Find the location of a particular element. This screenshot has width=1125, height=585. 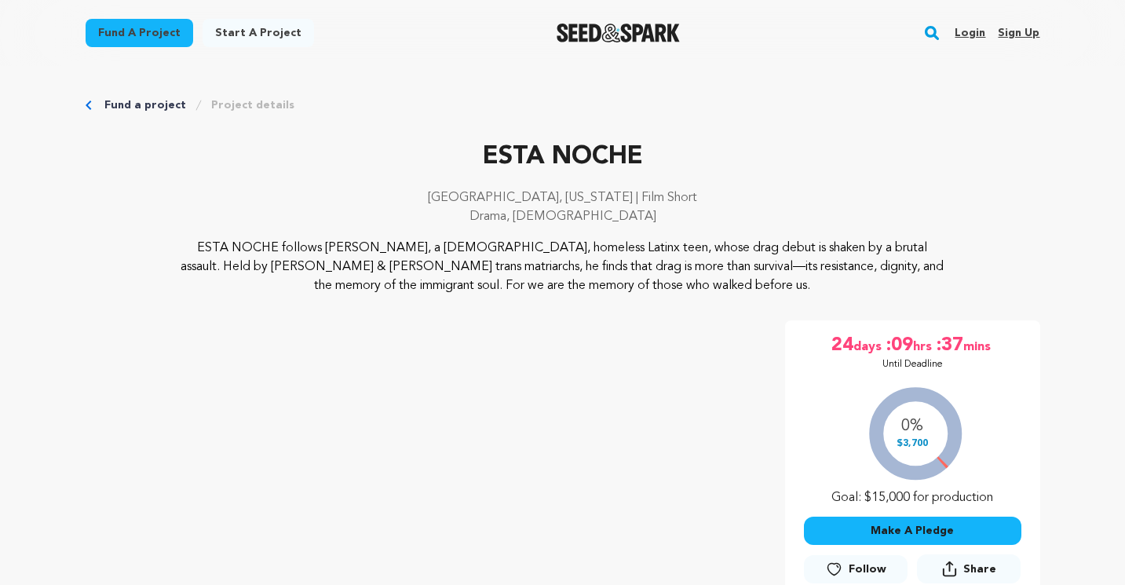

a: Project details is located at coordinates (253, 105).